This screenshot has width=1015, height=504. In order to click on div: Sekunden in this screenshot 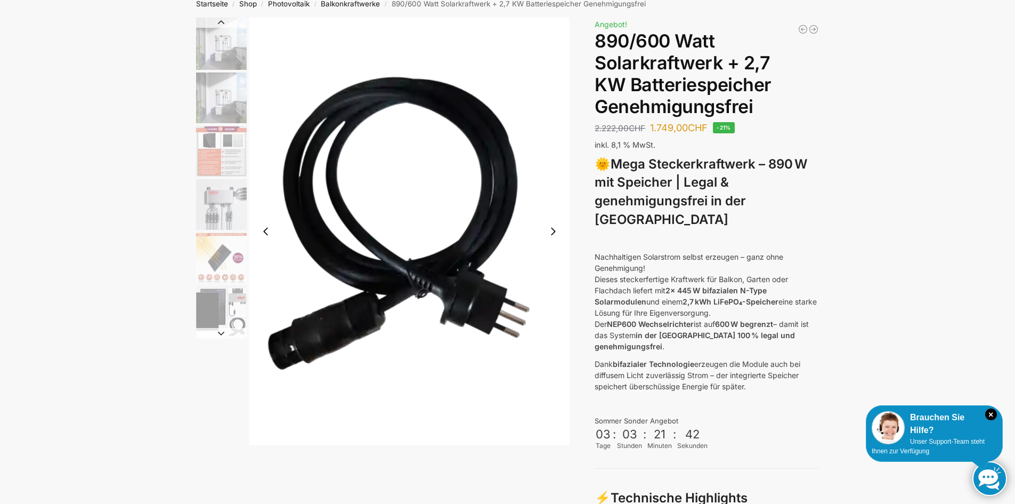, I will do `click(692, 446)`.